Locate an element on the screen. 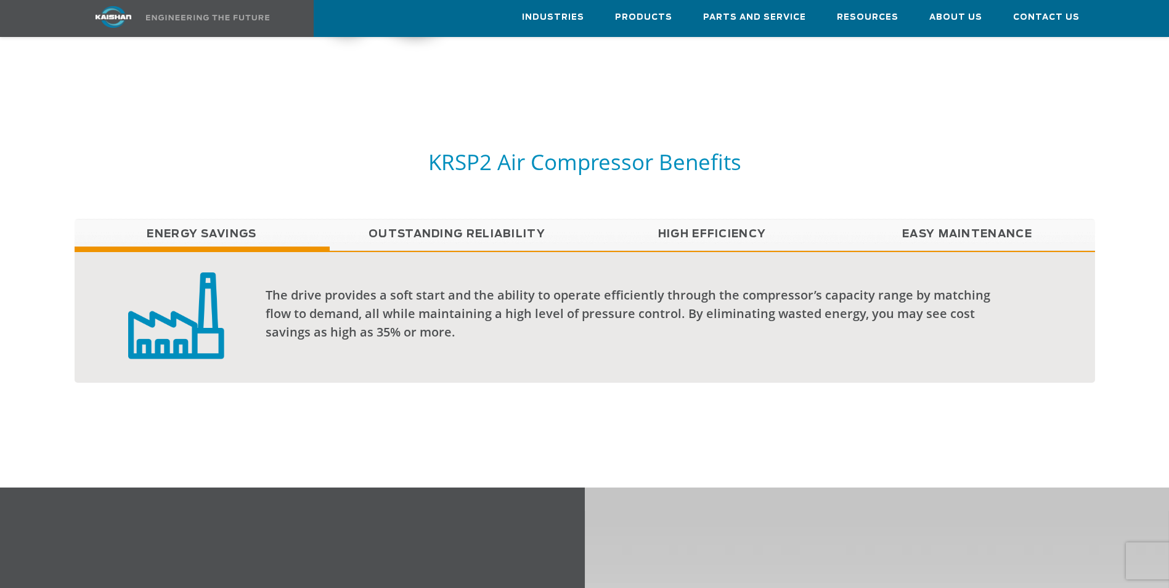 The height and width of the screenshot is (588, 1169). a: High Efficiency is located at coordinates (712, 234).